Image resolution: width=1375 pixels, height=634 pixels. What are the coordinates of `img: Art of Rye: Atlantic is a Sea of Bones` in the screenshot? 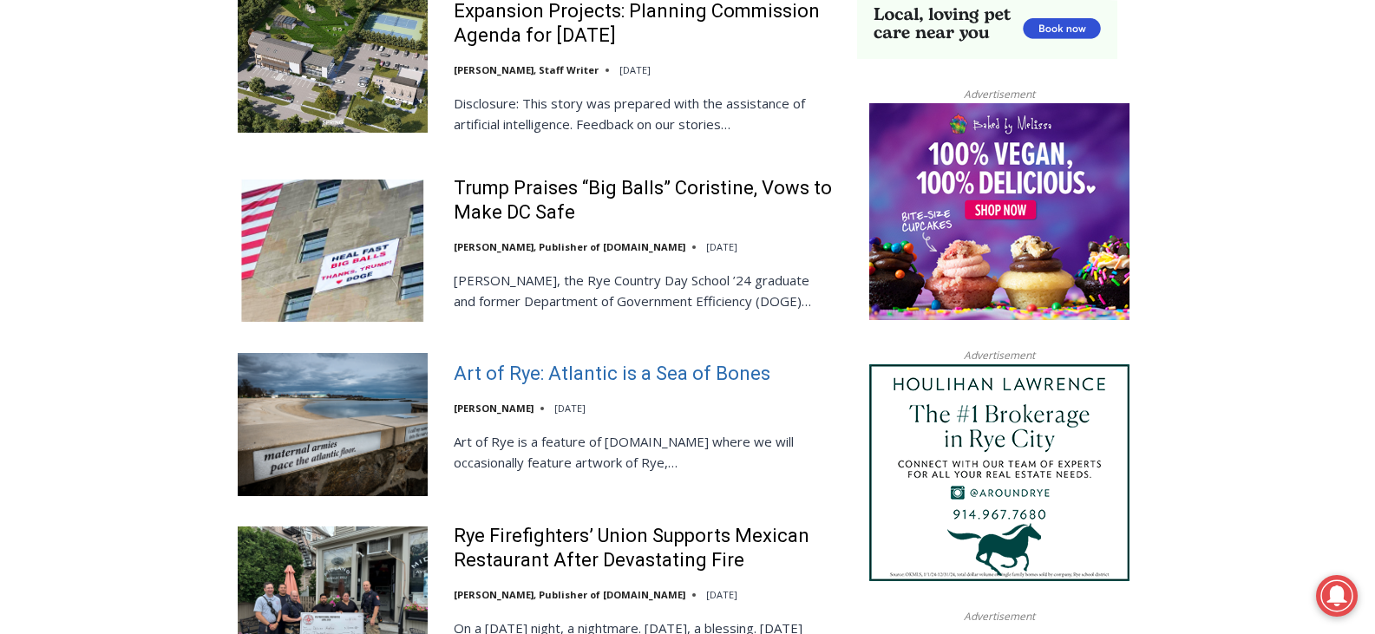 It's located at (332, 424).